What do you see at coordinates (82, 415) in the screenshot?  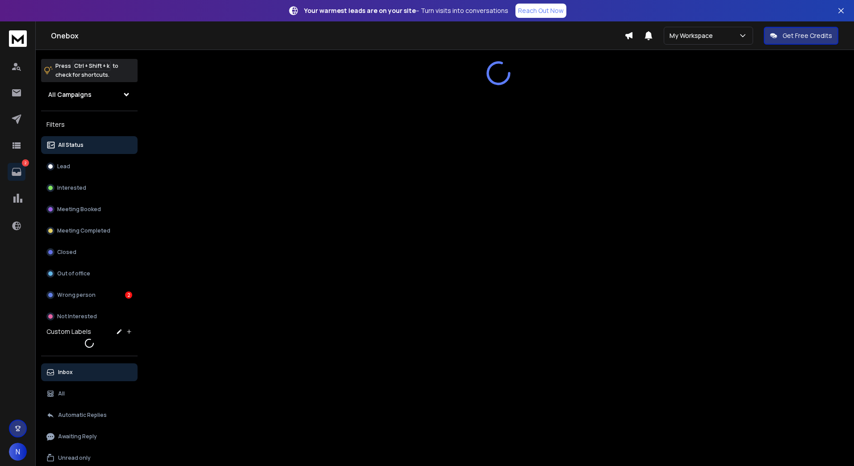 I see `p: Automatic Replies` at bounding box center [82, 415].